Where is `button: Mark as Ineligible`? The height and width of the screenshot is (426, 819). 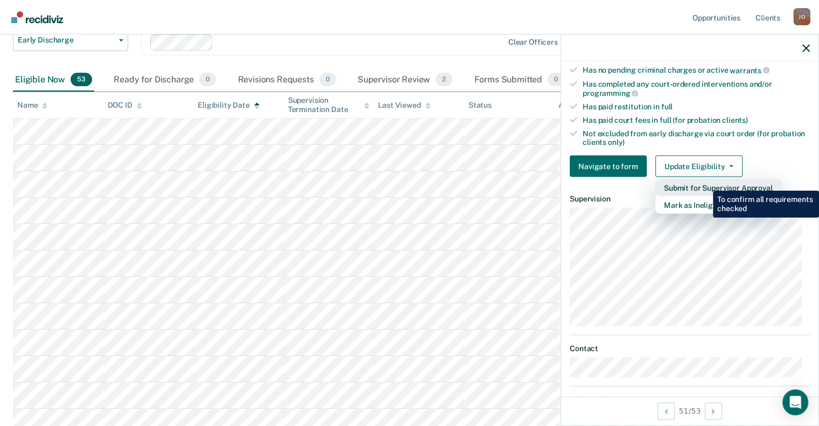
button: Mark as Ineligible is located at coordinates (719, 205).